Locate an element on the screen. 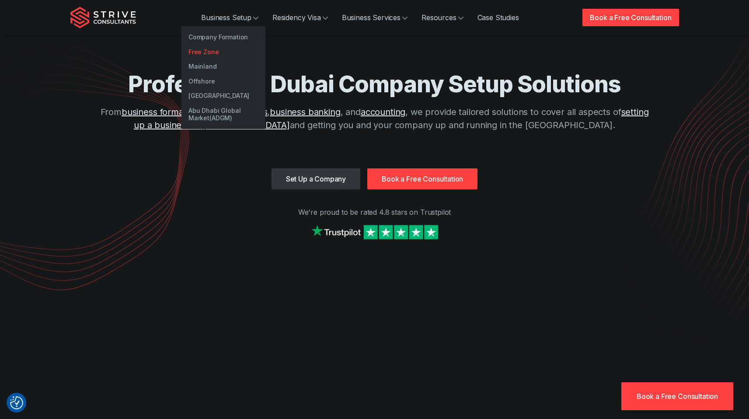 Image resolution: width=749 pixels, height=419 pixels. a: Business Setup is located at coordinates (229, 17).